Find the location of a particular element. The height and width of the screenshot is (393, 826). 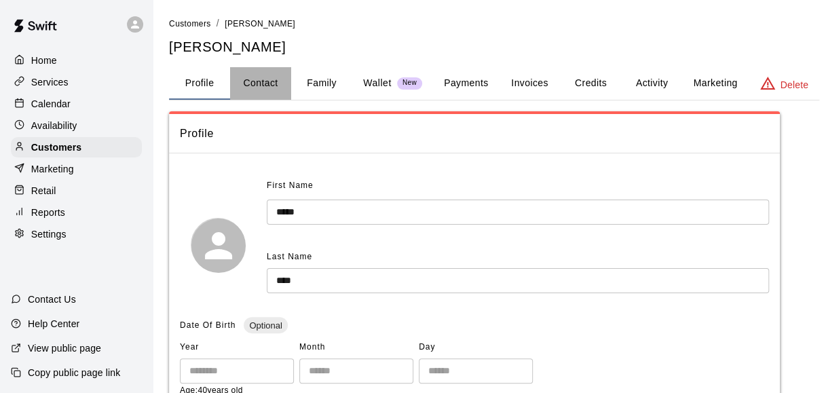

a: Marketing is located at coordinates (76, 169).